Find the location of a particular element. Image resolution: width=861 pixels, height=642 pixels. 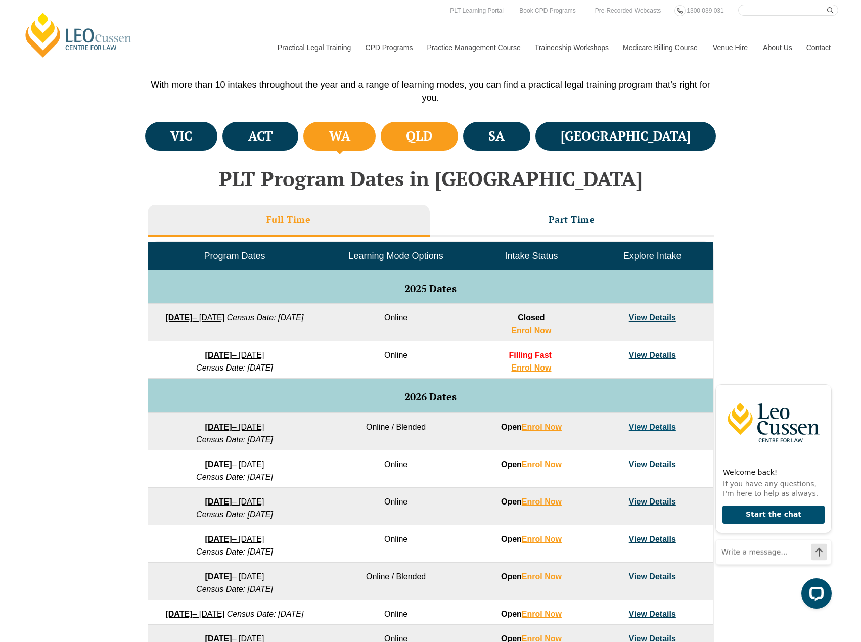

h4: VIC is located at coordinates (181, 136).